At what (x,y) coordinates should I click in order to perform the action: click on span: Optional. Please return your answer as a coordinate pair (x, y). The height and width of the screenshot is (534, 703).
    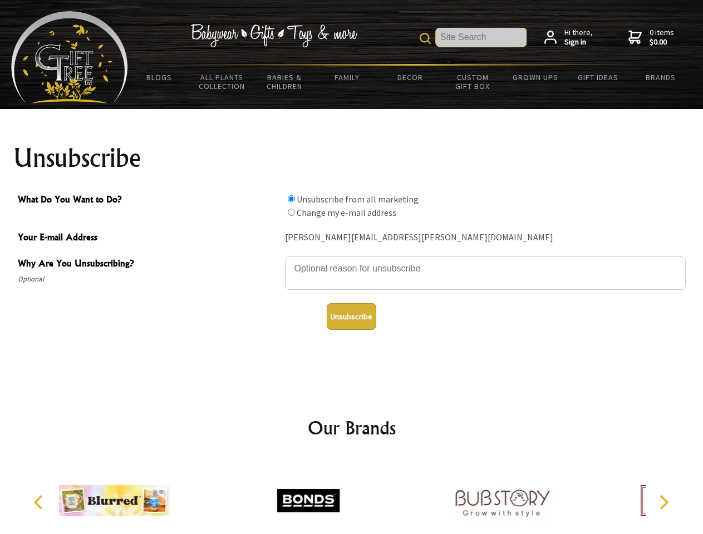
    Looking at the image, I should click on (149, 279).